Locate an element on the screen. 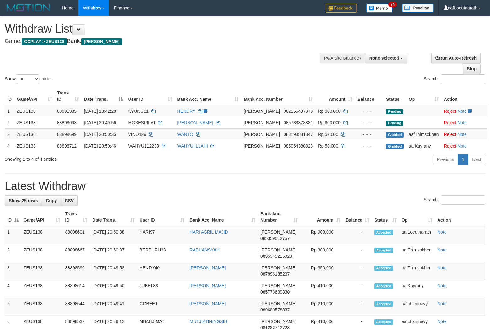  span: Copy 089680578337 to clipboard is located at coordinates (275, 310).